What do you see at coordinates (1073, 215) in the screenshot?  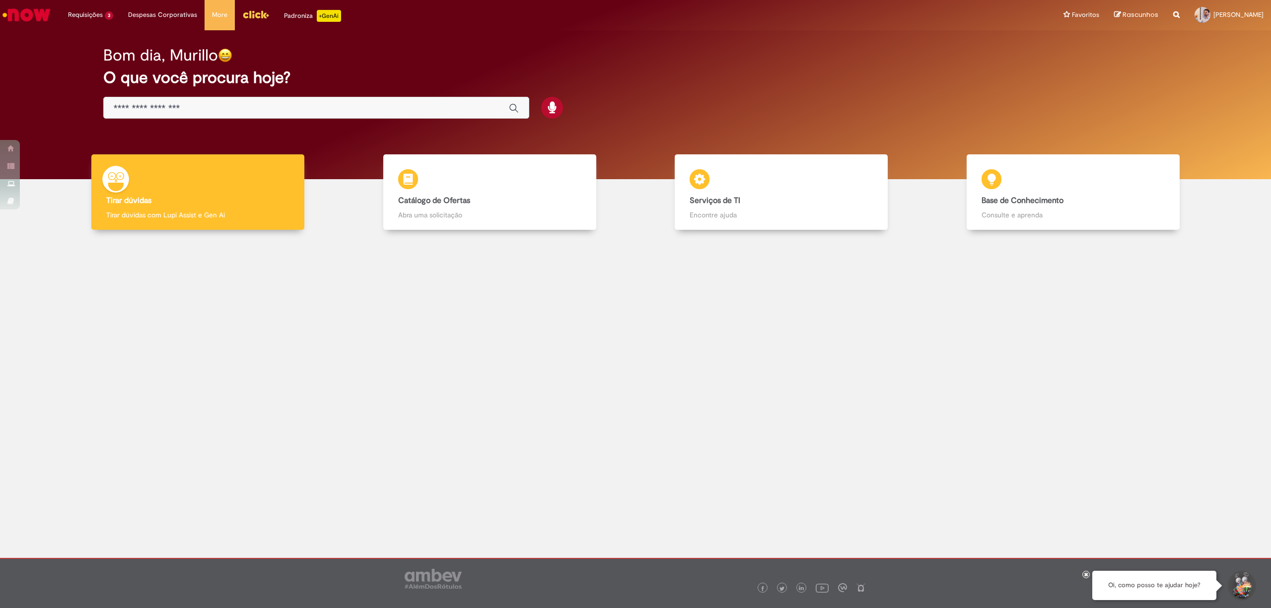 I see `p: Consulte e aprenda` at bounding box center [1073, 215].